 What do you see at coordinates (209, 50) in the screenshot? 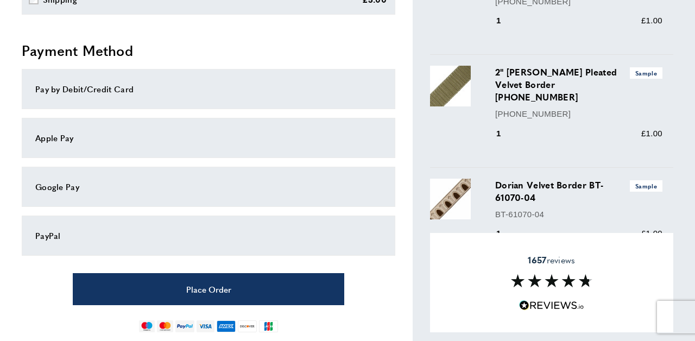
I see `h2: Payment Method` at bounding box center [209, 50].